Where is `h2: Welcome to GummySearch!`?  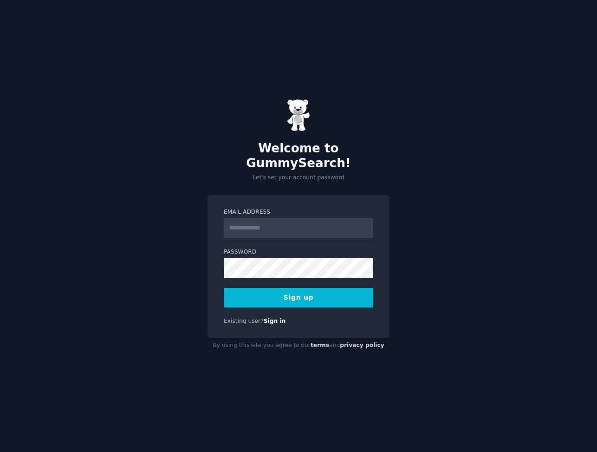
h2: Welcome to GummySearch! is located at coordinates (298, 155).